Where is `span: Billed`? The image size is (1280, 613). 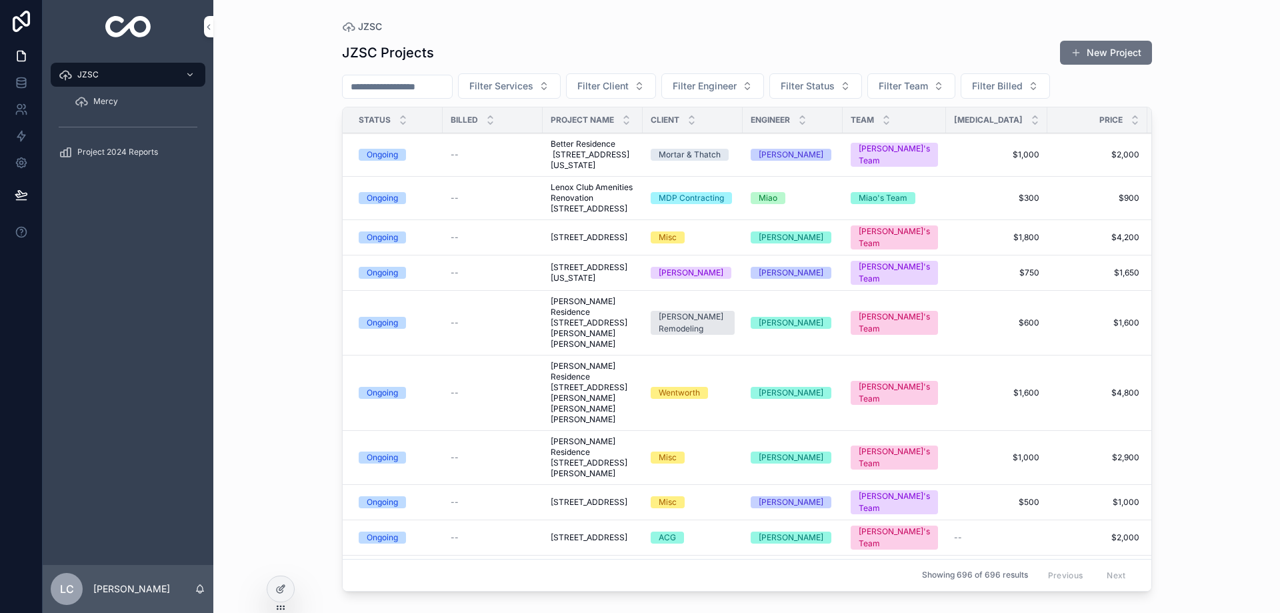
span: Billed is located at coordinates (464, 120).